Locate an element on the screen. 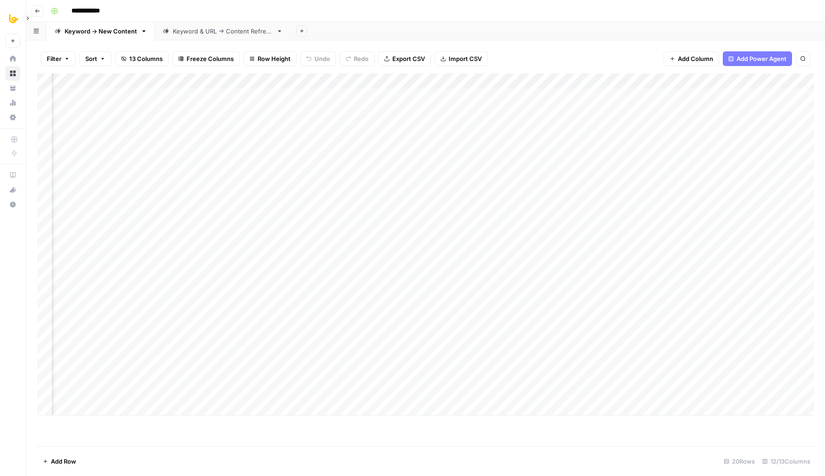 The image size is (825, 476). div: 20 Rows is located at coordinates (739, 461).